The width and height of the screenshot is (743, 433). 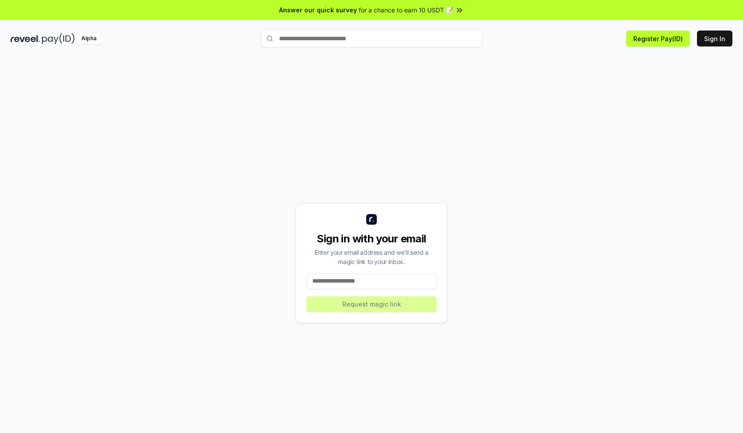 What do you see at coordinates (89, 38) in the screenshot?
I see `div: Alpha` at bounding box center [89, 38].